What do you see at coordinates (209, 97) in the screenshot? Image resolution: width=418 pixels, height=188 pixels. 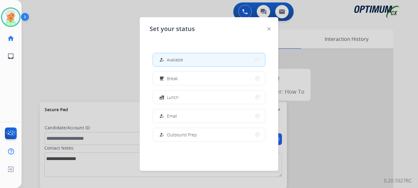 I see `button: Lunch` at bounding box center [209, 97].